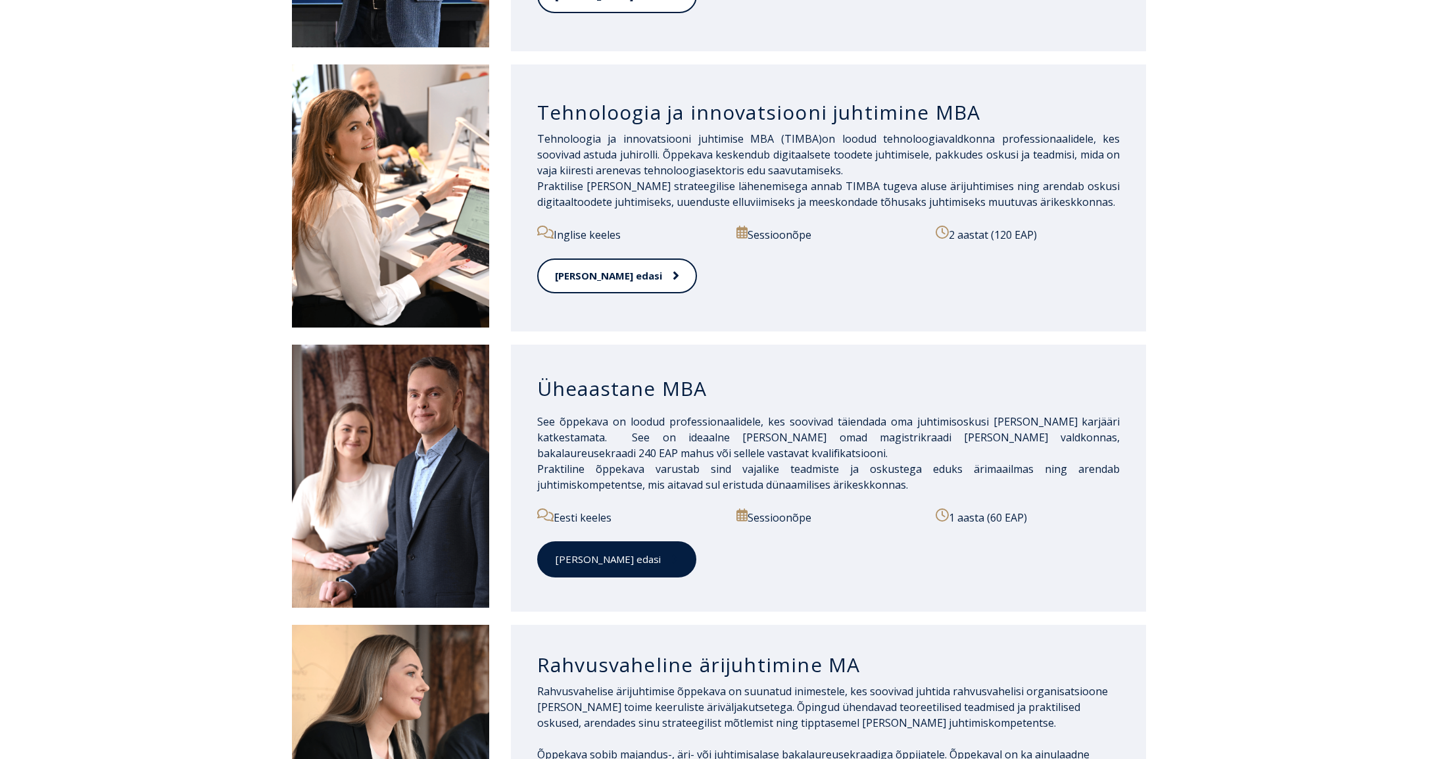 This screenshot has width=1438, height=759. Describe the element at coordinates (1028, 517) in the screenshot. I see `p: 1 aasta (60 EAP)` at that location.